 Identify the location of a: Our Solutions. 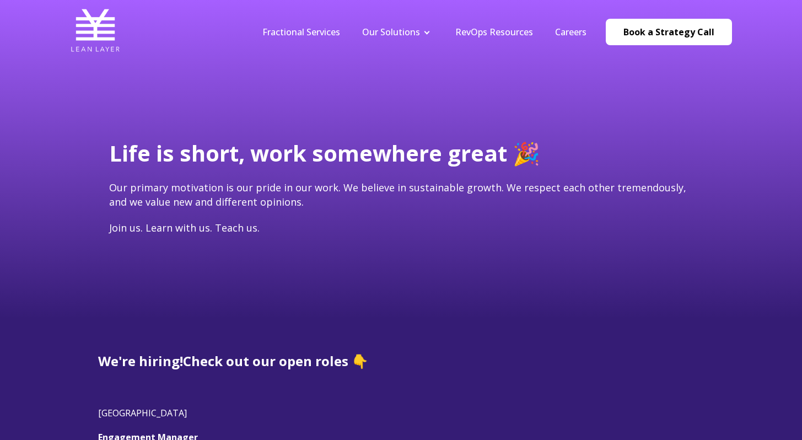
(391, 32).